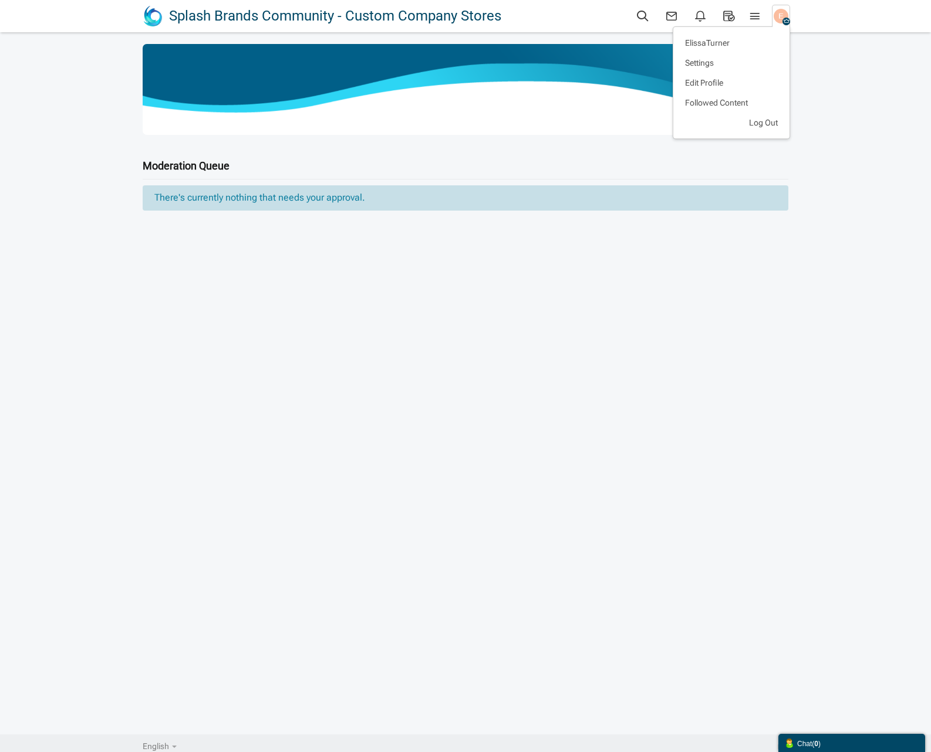  Describe the element at coordinates (731, 103) in the screenshot. I see `a: Followed Content` at that location.